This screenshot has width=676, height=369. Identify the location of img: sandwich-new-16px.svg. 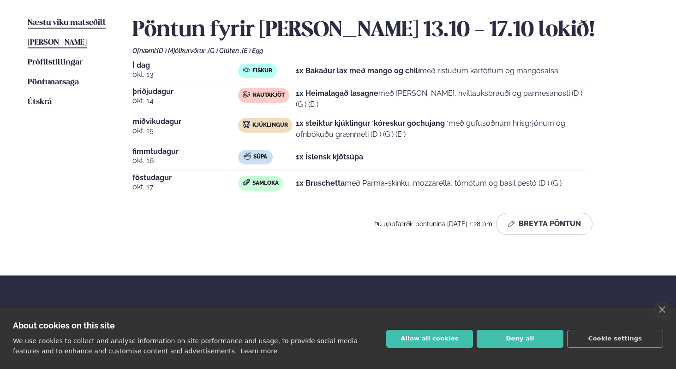
(246, 183).